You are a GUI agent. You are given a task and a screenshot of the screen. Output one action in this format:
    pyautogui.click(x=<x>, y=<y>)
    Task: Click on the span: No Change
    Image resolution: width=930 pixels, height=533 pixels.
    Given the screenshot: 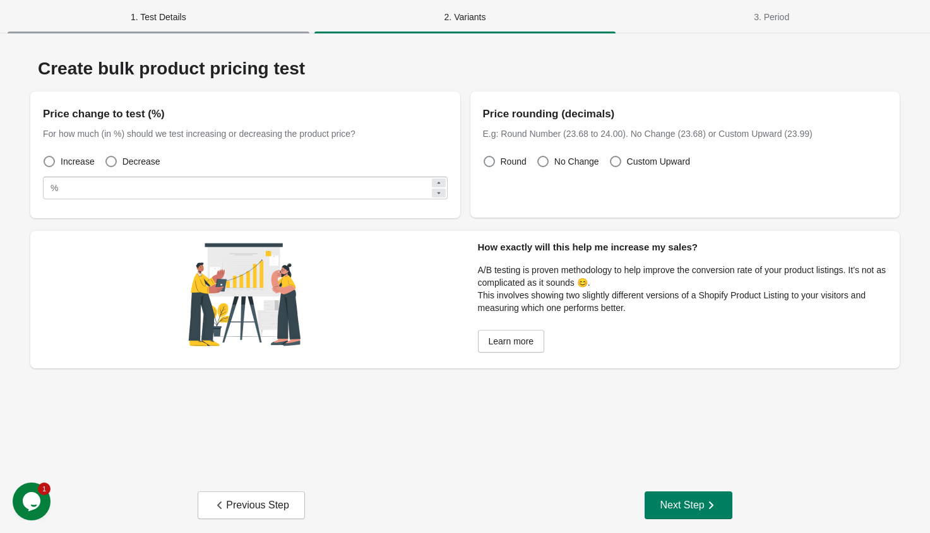 What is the action you would take?
    pyautogui.click(x=576, y=162)
    